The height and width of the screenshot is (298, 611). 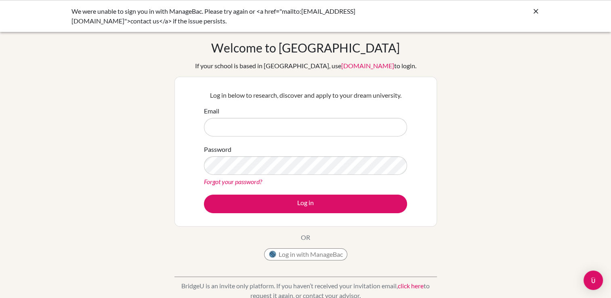 I want to click on button: Log in with ManageBac, so click(x=306, y=255).